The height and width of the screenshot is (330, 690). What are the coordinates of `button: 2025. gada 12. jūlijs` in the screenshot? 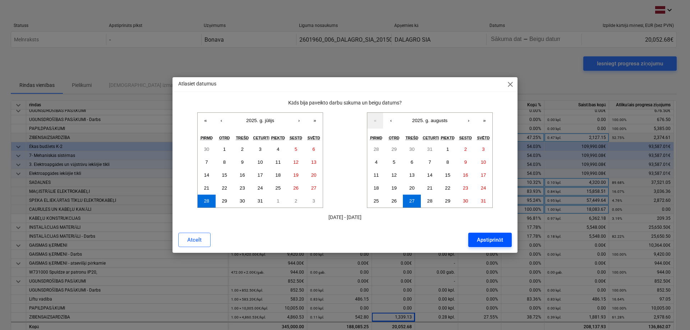 It's located at (296, 163).